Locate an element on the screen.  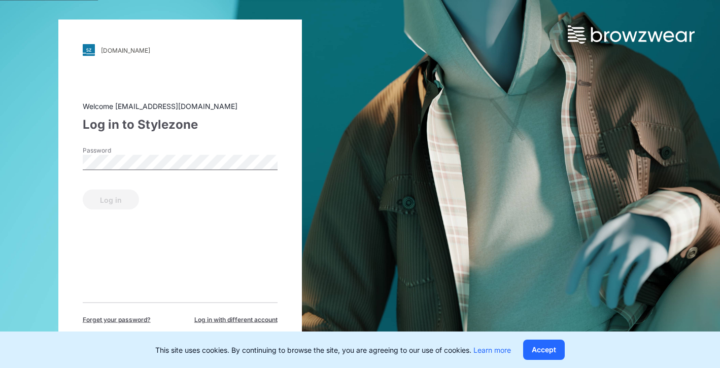
span: Forget your password? is located at coordinates (117, 320).